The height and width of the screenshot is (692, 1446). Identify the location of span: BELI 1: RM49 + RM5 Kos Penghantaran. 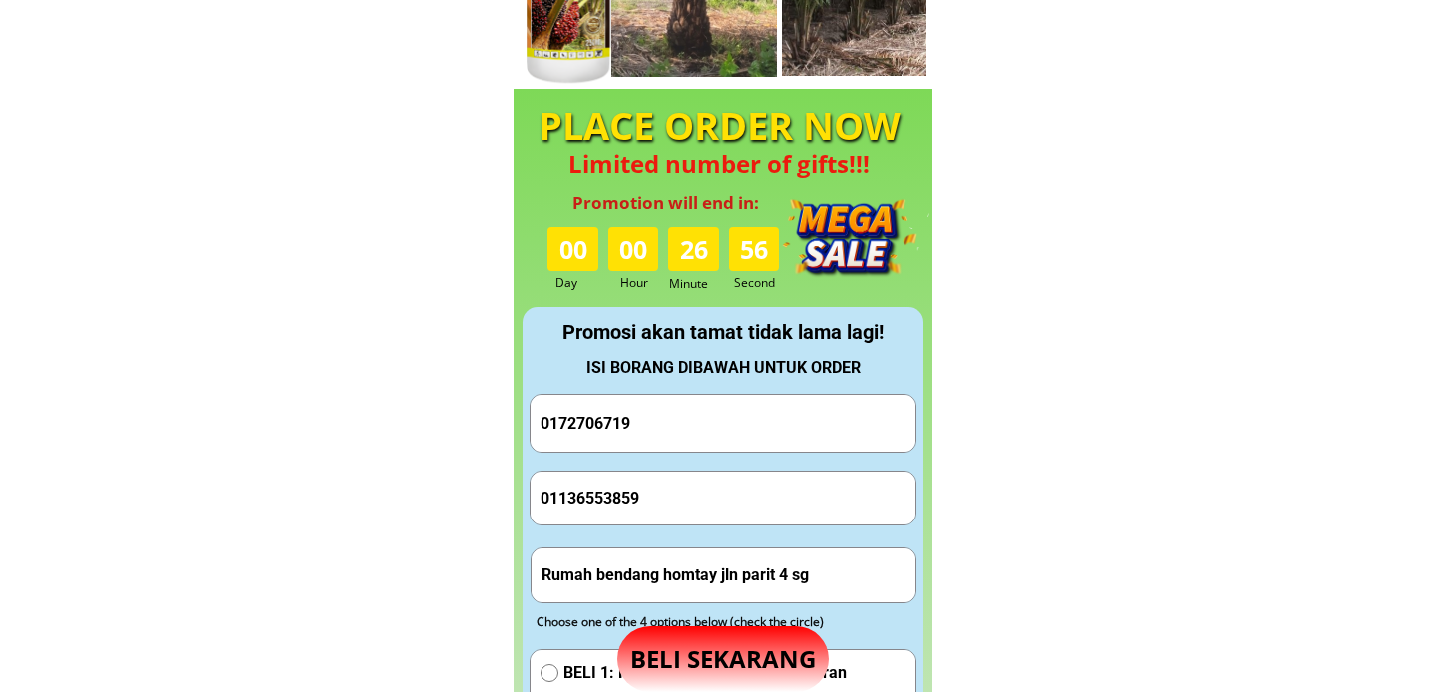
(718, 673).